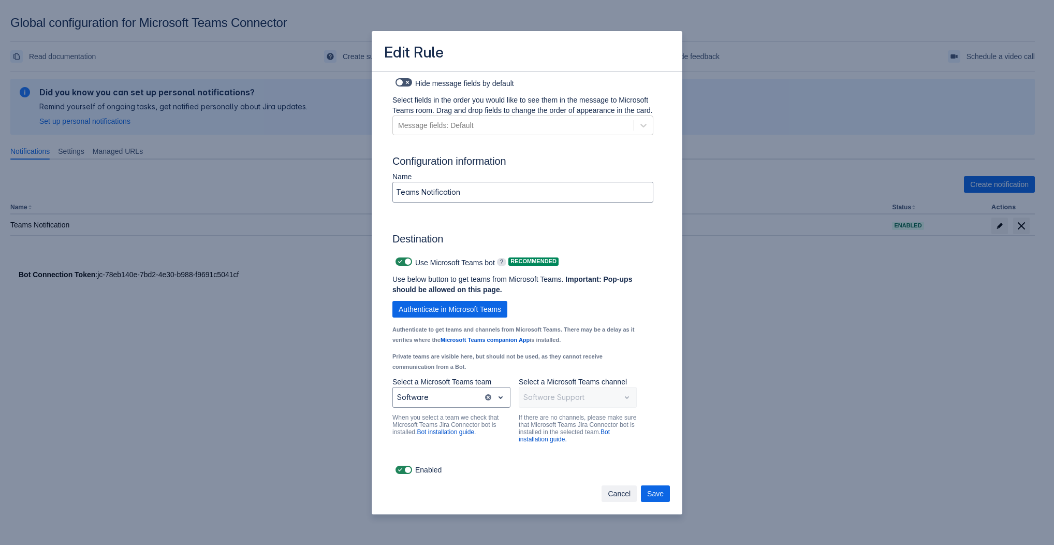 The image size is (1054, 545). Describe the element at coordinates (501, 397) in the screenshot. I see `span: open` at that location.